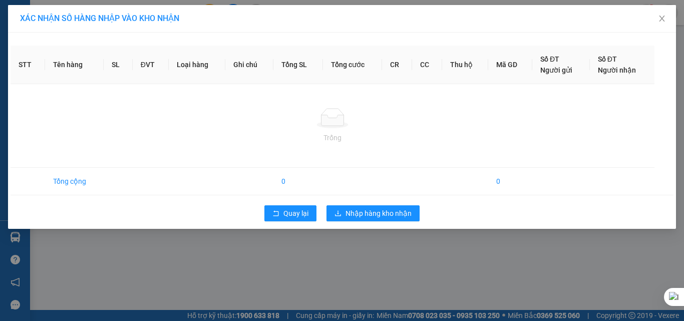  I want to click on span: XÁC NHẬN SỐ HÀNG NHẬP VÀO KHO NHẬN, so click(100, 18).